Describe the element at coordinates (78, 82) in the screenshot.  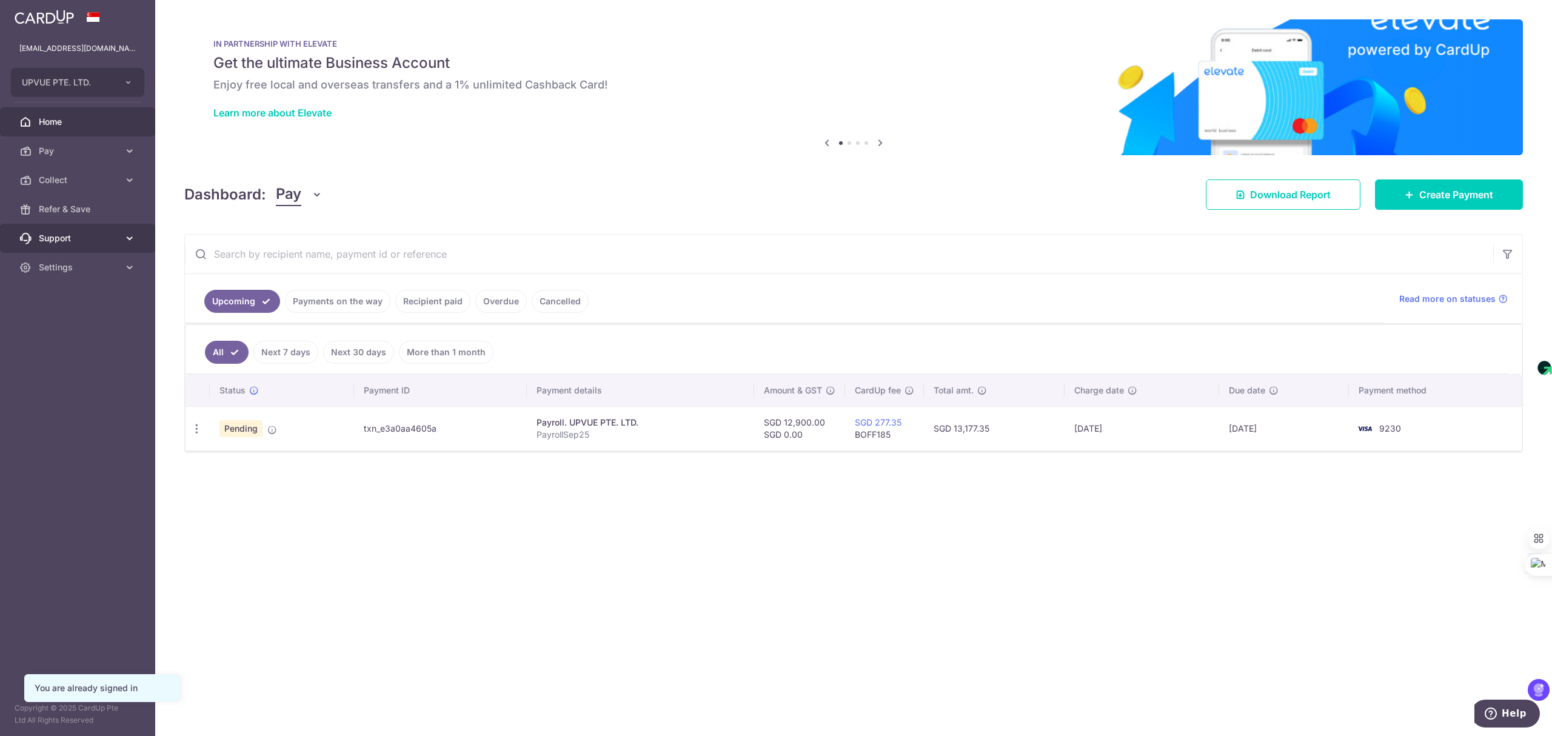
I see `button: UPVUE PTE. LTD.` at that location.